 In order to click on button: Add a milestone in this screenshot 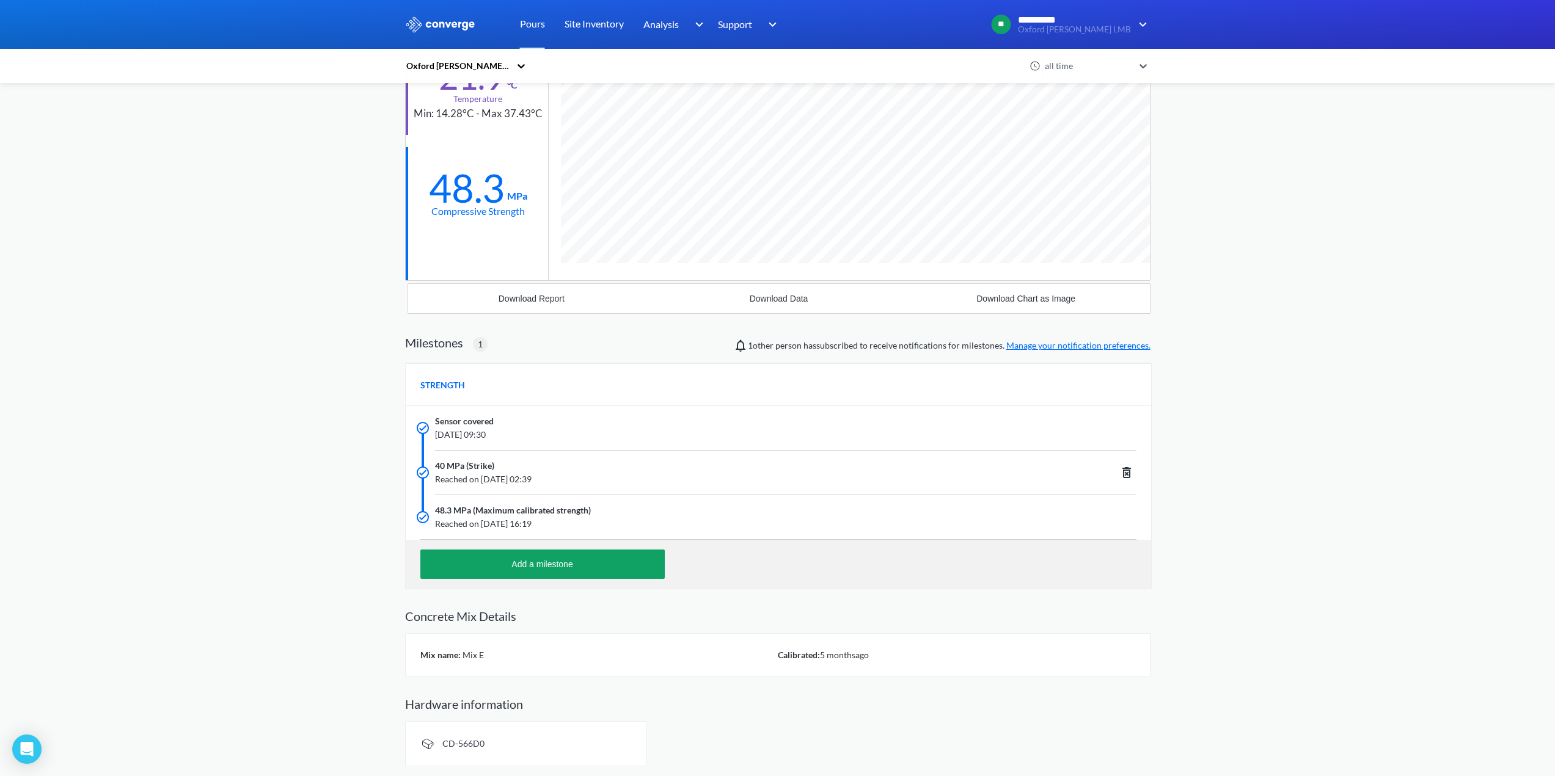, I will do `click(542, 564)`.